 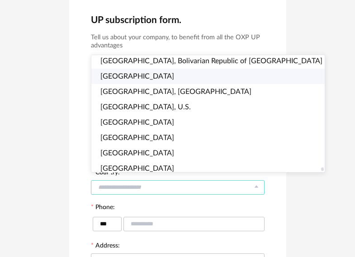 I want to click on h2: UP subscription form., so click(x=178, y=20).